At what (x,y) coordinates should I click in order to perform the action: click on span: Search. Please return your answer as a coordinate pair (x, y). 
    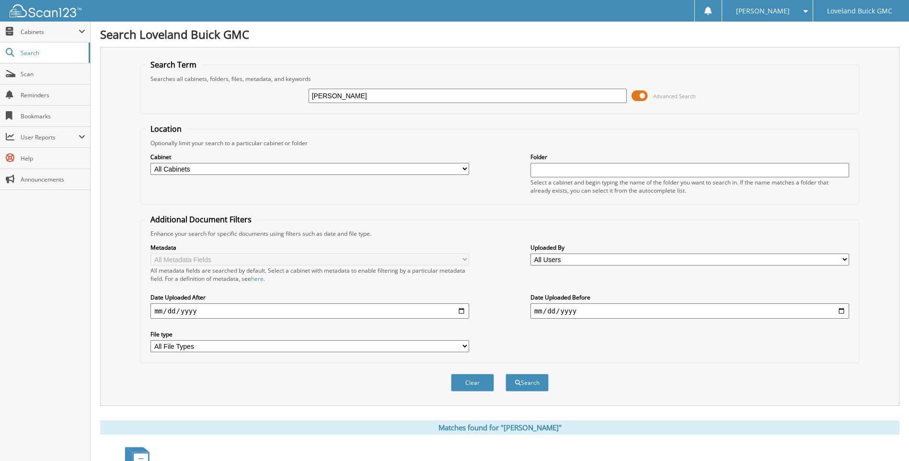
    Looking at the image, I should click on (52, 53).